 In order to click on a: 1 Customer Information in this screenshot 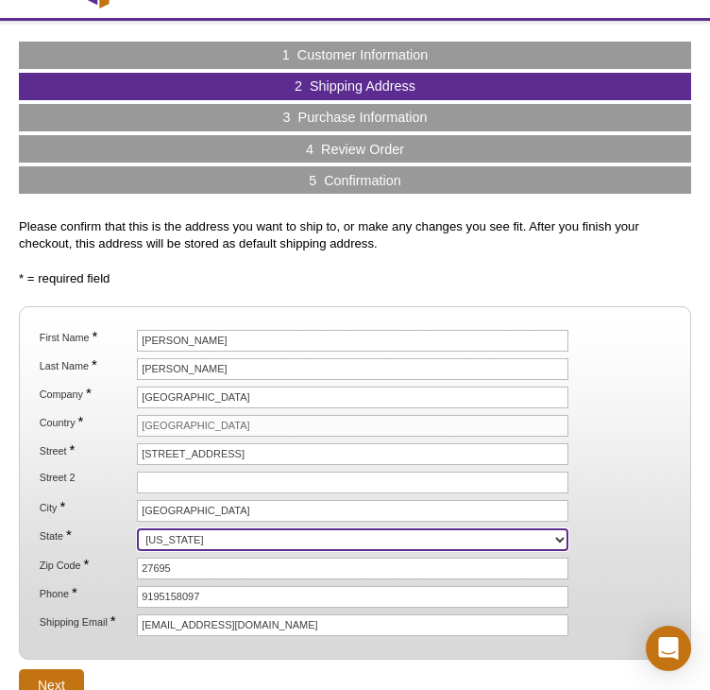, I will do `click(355, 55)`.